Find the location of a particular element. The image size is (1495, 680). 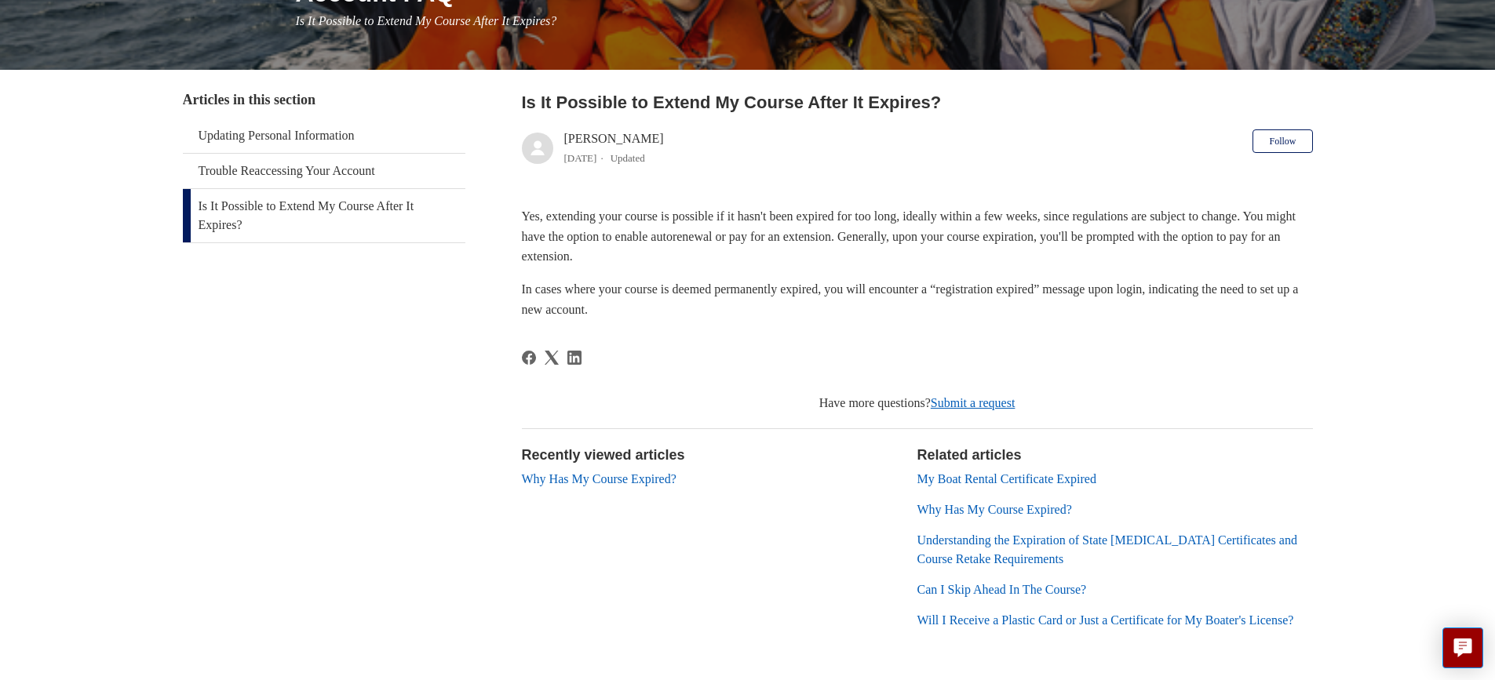

a: Updating Personal Information is located at coordinates (324, 136).